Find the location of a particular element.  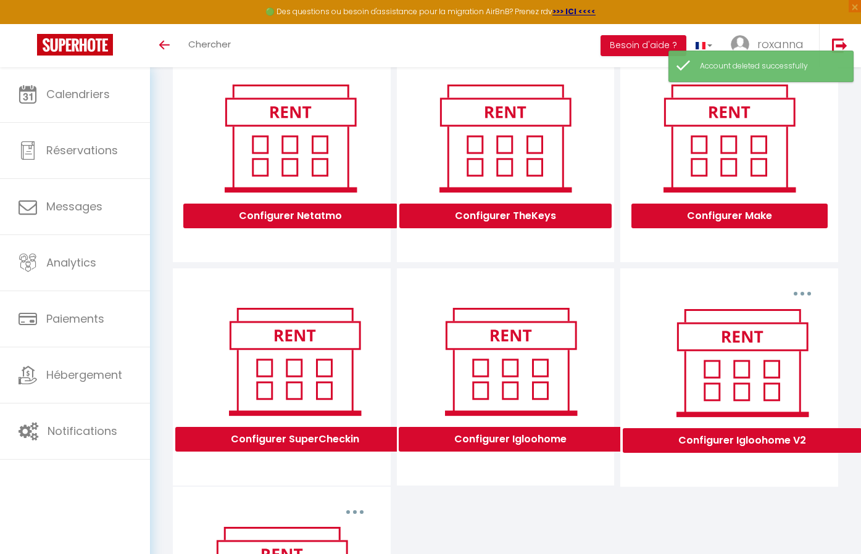

span: Paiements is located at coordinates (75, 318).